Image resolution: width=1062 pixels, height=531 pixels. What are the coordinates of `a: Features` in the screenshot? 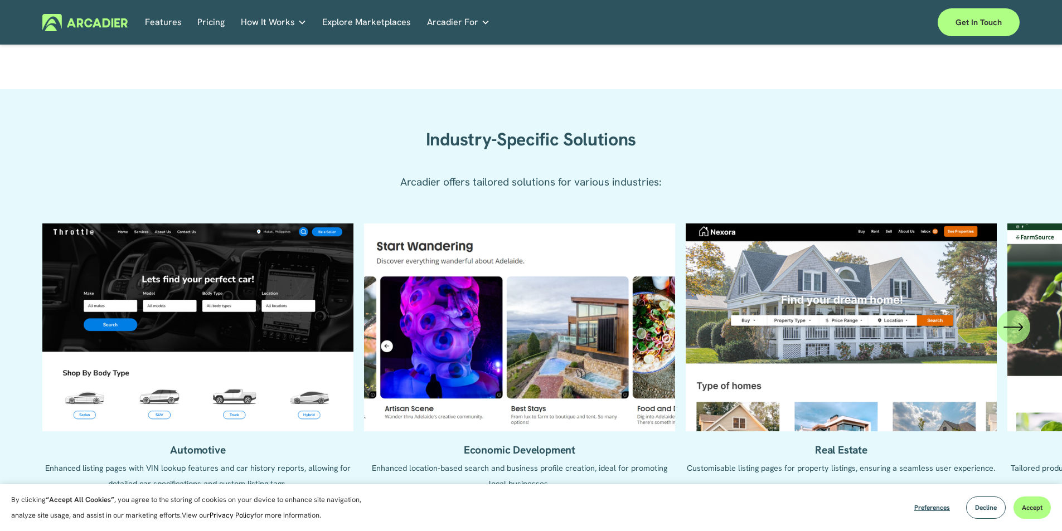 It's located at (163, 22).